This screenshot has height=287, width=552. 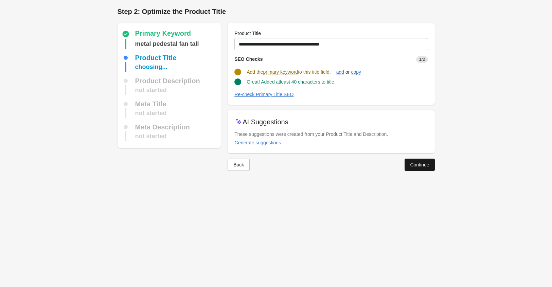 I want to click on div: choosing..., so click(x=151, y=67).